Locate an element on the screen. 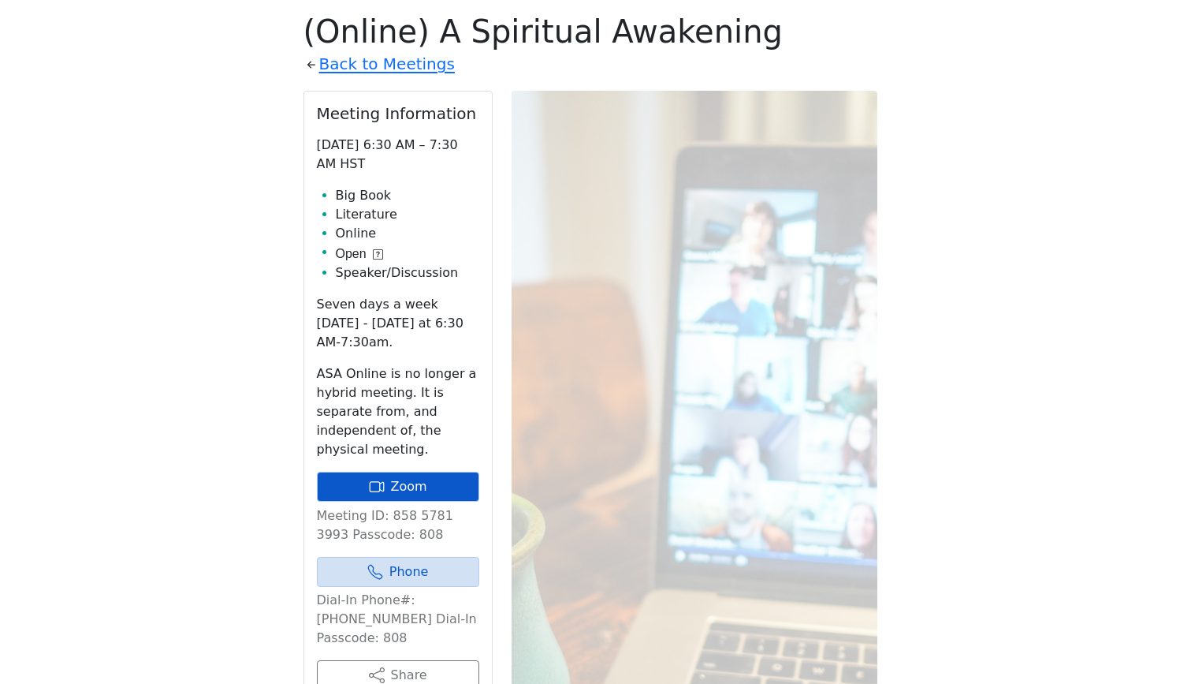 This screenshot has width=1180, height=684. li: Speaker/Discussion is located at coordinates (408, 273).